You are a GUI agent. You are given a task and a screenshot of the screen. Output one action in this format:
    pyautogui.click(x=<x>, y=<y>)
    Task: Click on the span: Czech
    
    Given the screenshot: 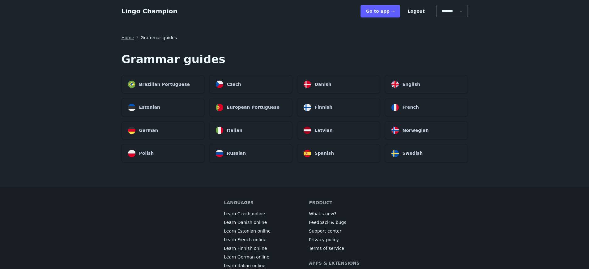 What is the action you would take?
    pyautogui.click(x=234, y=84)
    